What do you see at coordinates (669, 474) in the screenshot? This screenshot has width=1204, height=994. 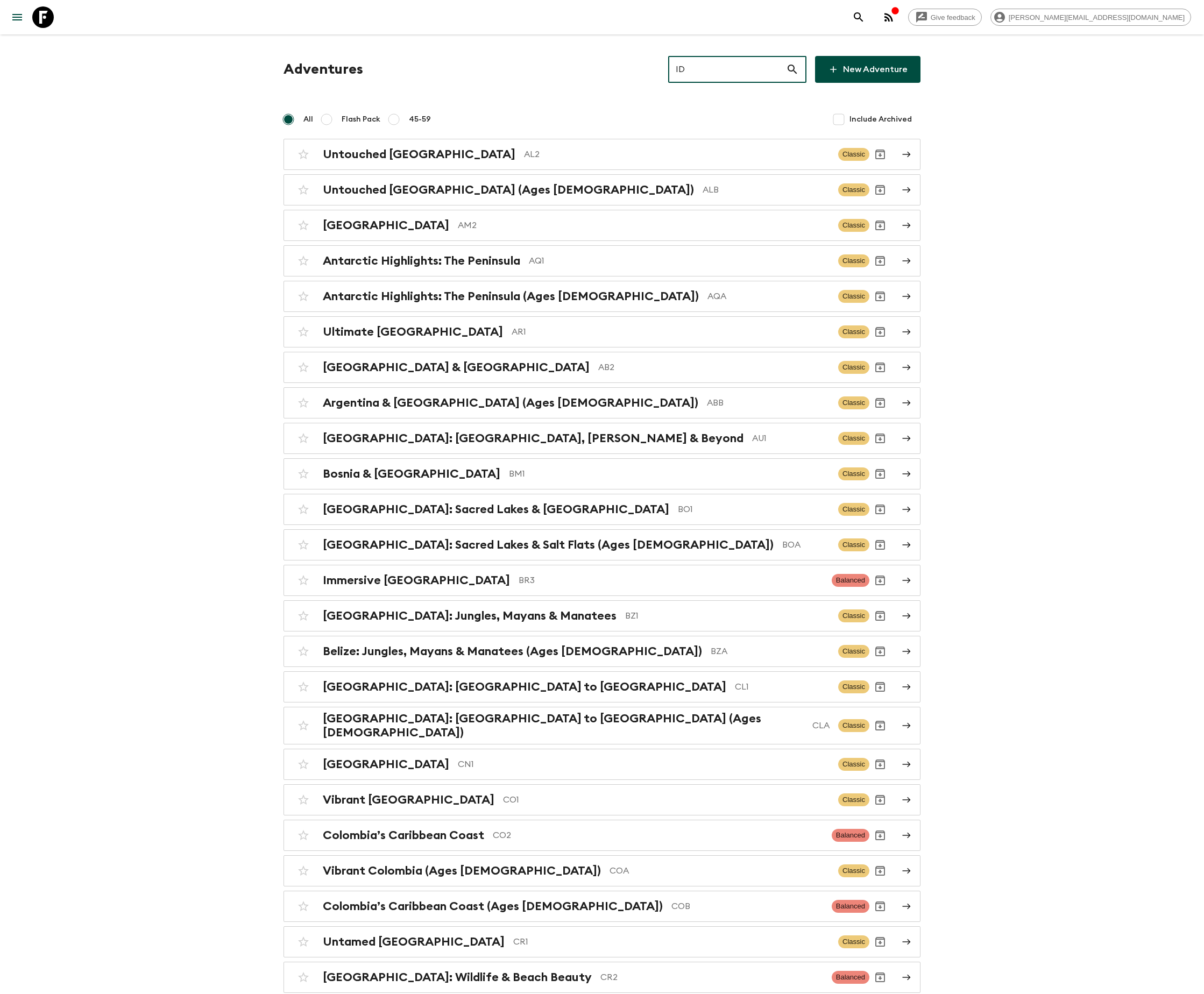 I see `p: BM1` at bounding box center [669, 474].